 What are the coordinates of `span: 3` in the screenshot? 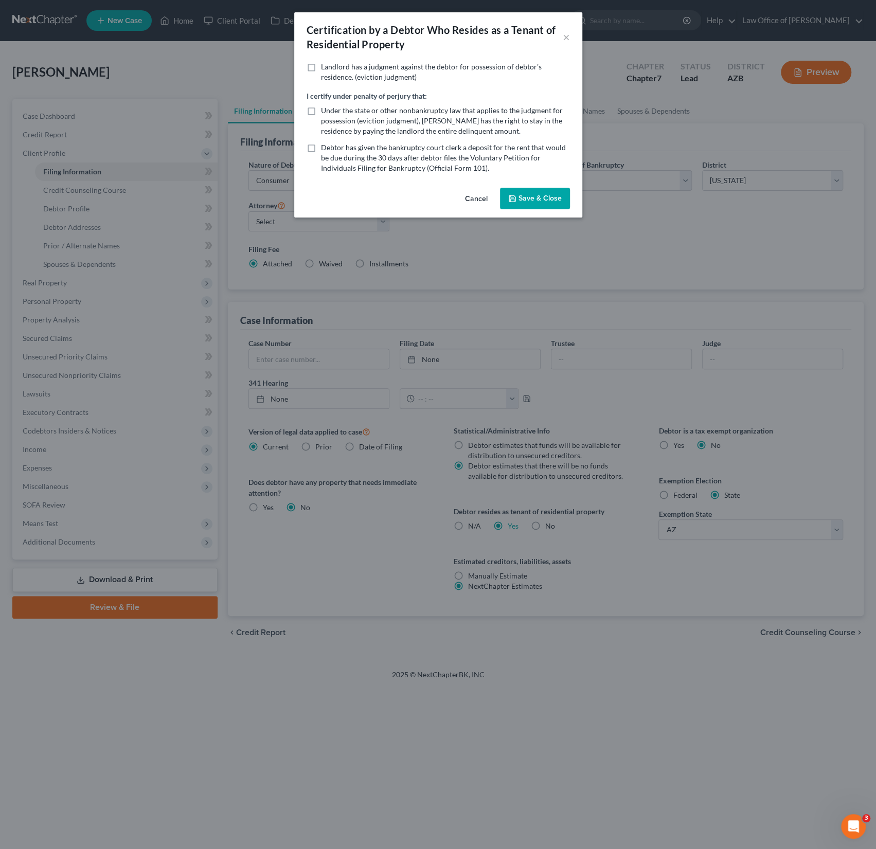 It's located at (866, 818).